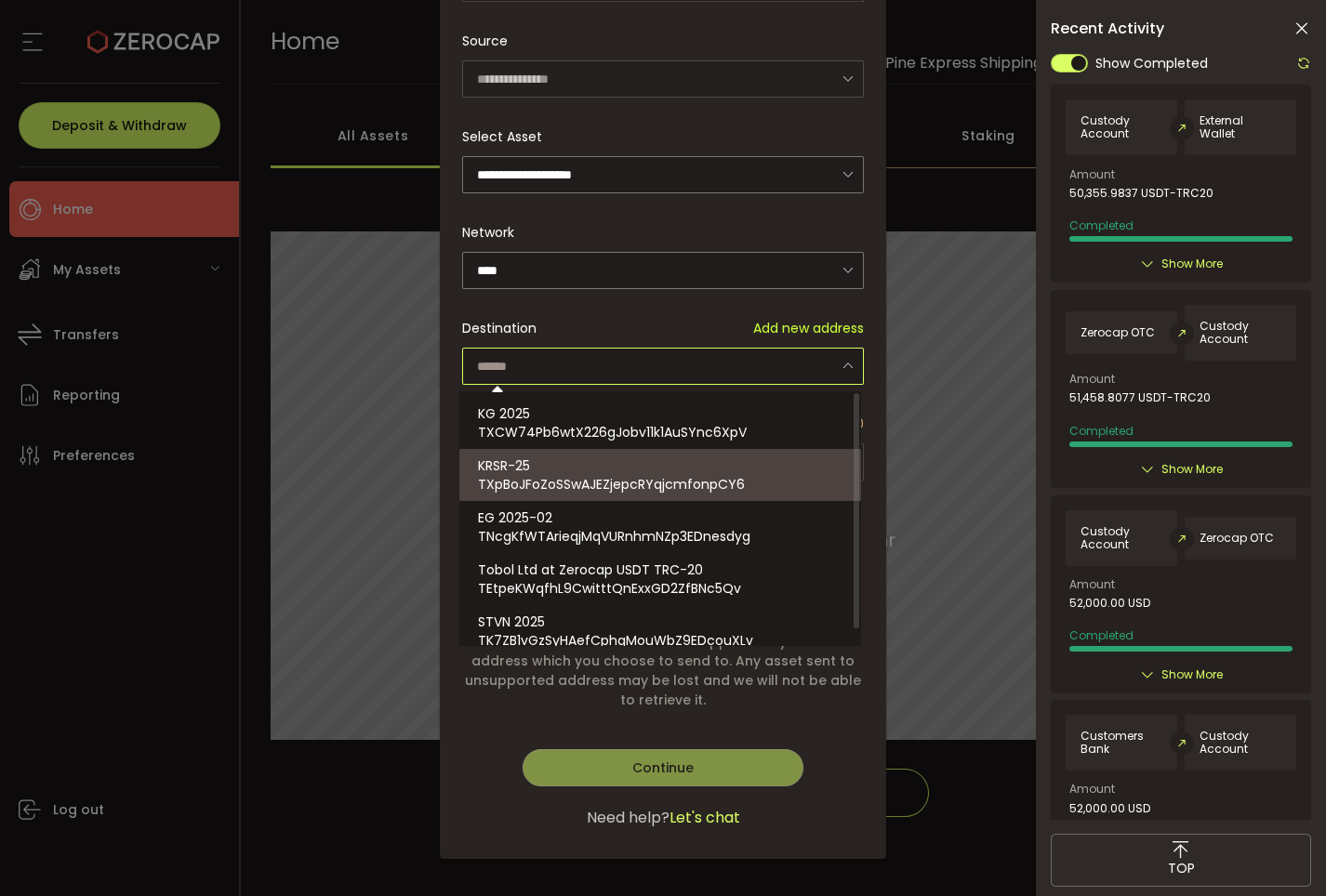 The height and width of the screenshot is (896, 1326). Describe the element at coordinates (627, 818) in the screenshot. I see `span: Need help?` at that location.